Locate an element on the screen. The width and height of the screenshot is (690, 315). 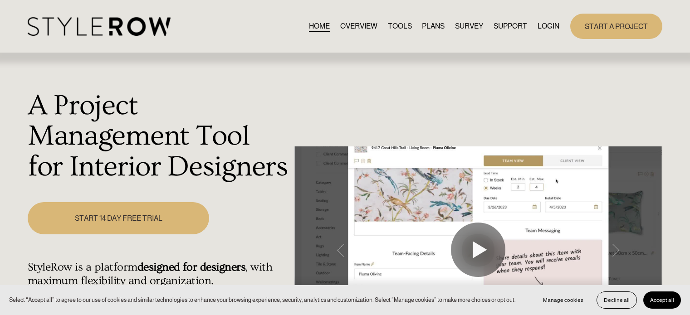
img: StyleRow is located at coordinates (99, 26).